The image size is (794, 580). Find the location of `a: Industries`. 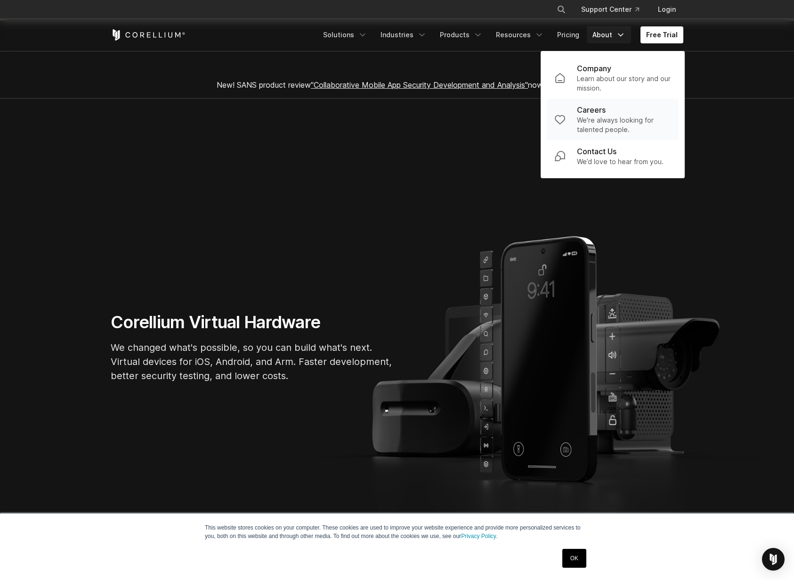

a: Industries is located at coordinates (404, 35).